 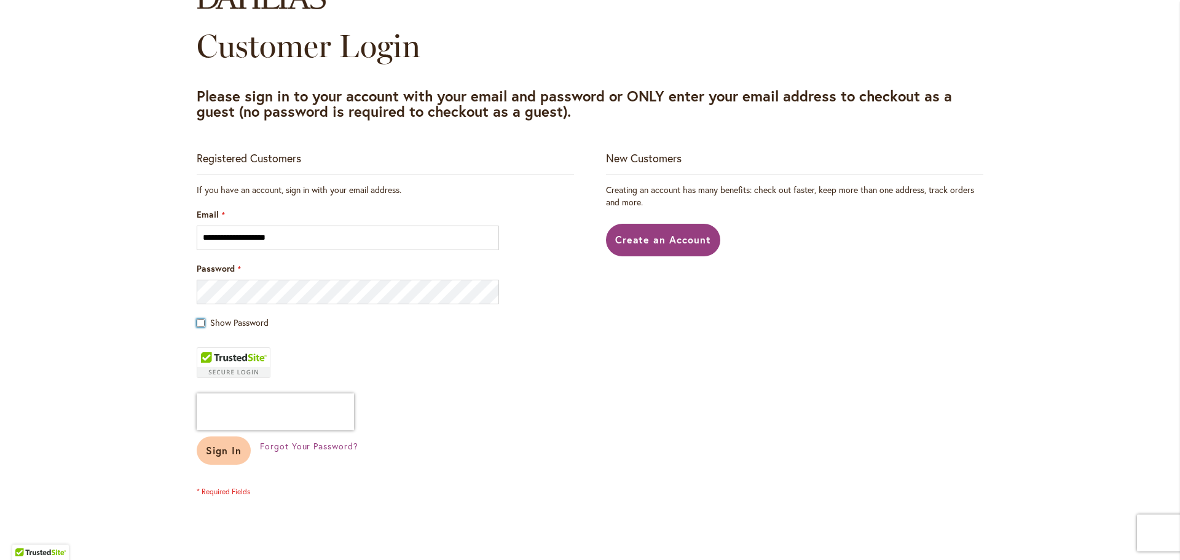 What do you see at coordinates (239, 322) in the screenshot?
I see `span: Show Password` at bounding box center [239, 322].